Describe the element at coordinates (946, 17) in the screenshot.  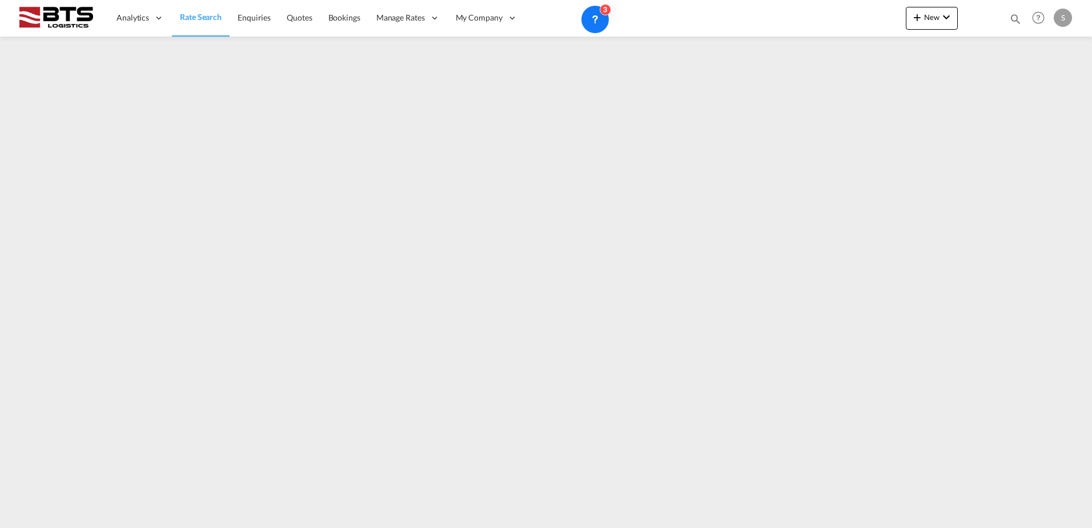
I see `md-icon: icon-chevron-down` at that location.